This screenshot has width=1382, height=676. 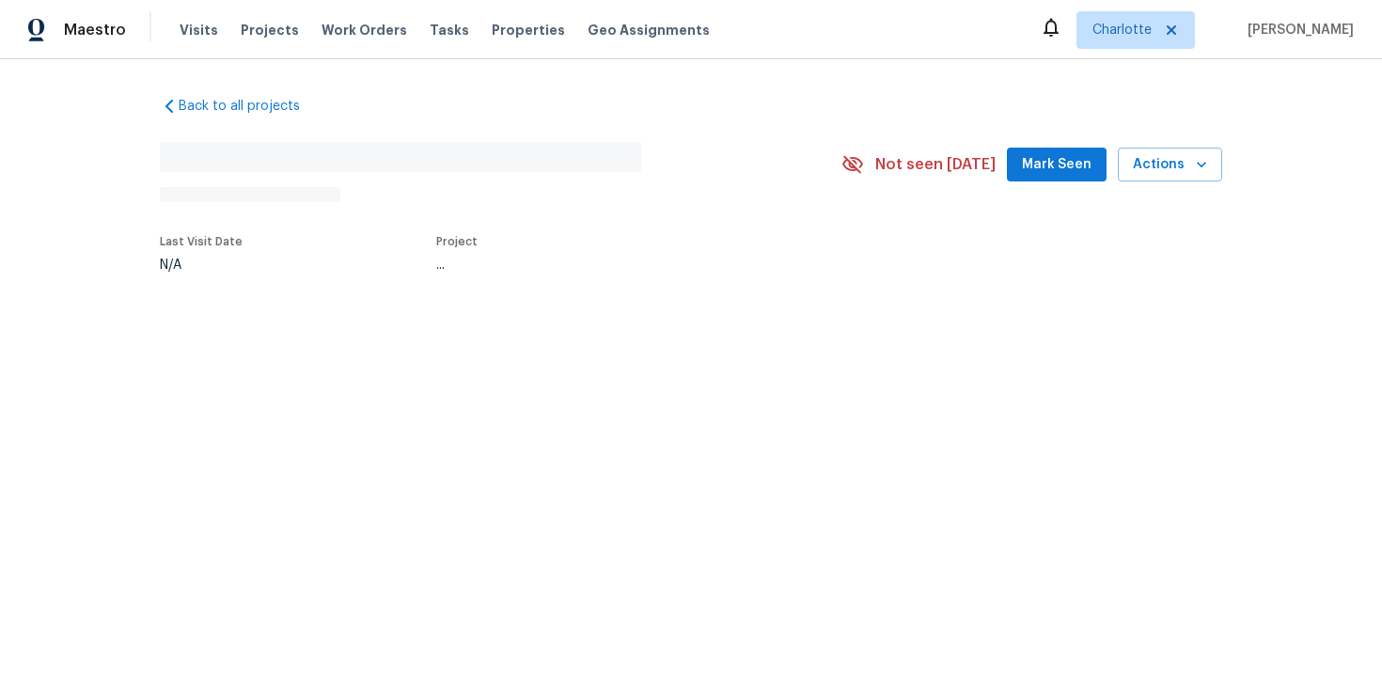 What do you see at coordinates (457, 242) in the screenshot?
I see `span: Project` at bounding box center [457, 242].